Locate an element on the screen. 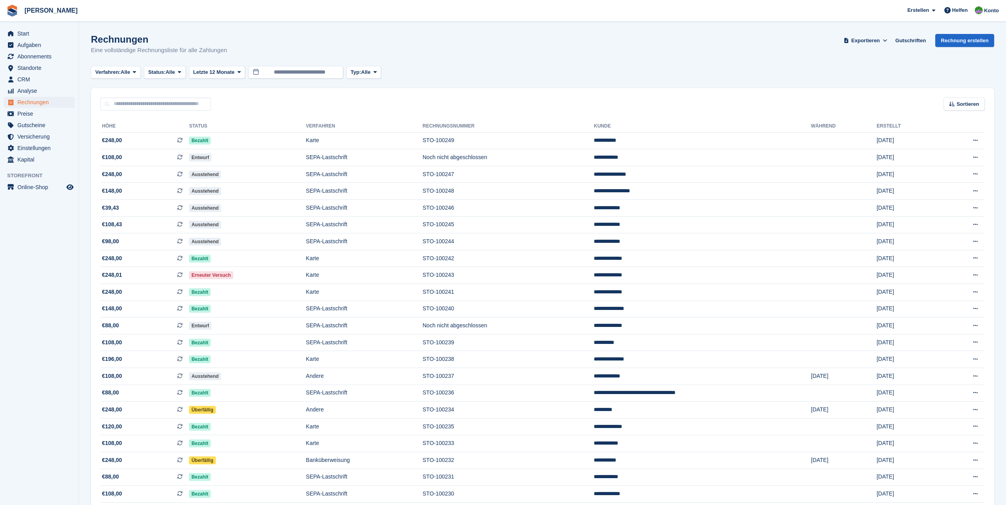 This screenshot has width=1006, height=505. span: Kapital is located at coordinates (41, 160).